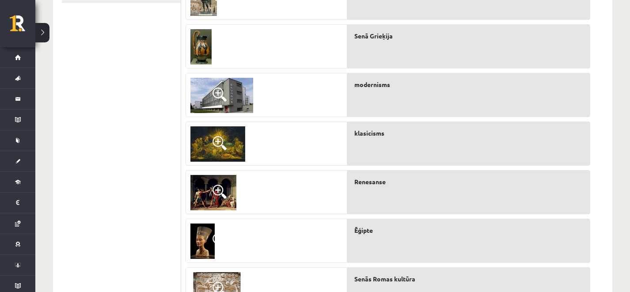 Image resolution: width=630 pixels, height=292 pixels. Describe the element at coordinates (385, 279) in the screenshot. I see `span: Senās Romas kultūra` at that location.